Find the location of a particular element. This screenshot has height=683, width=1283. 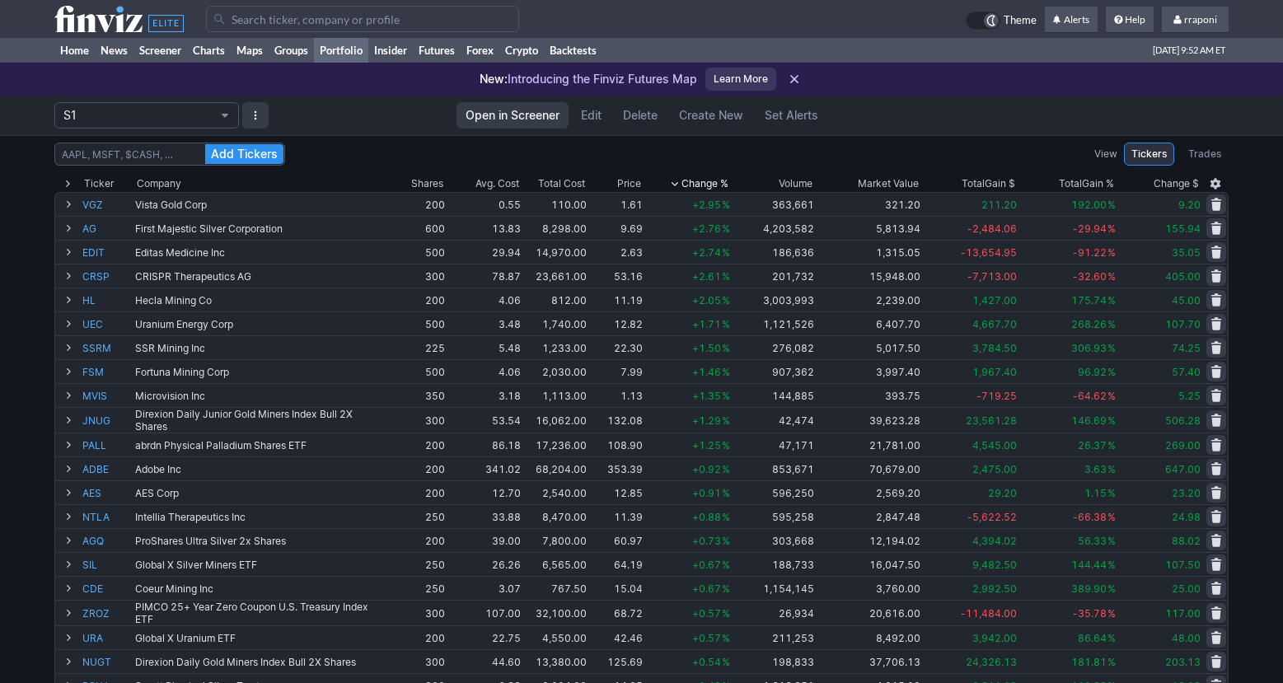

span: 389.90 is located at coordinates (1089, 588).